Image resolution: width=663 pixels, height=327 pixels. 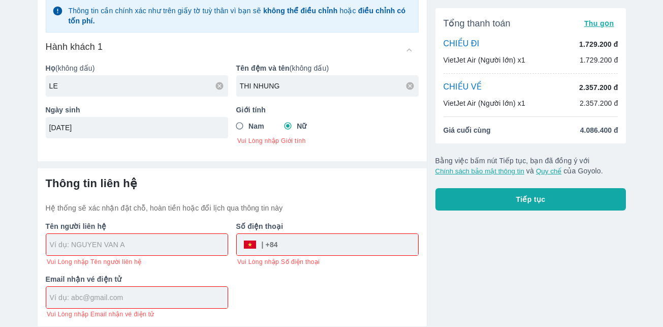 What do you see at coordinates (531, 166) in the screenshot?
I see `p: Bằng việc bấm nút Tiếp tục, bạn đã đồng ý với và của Goyolo.` at bounding box center [531, 166].